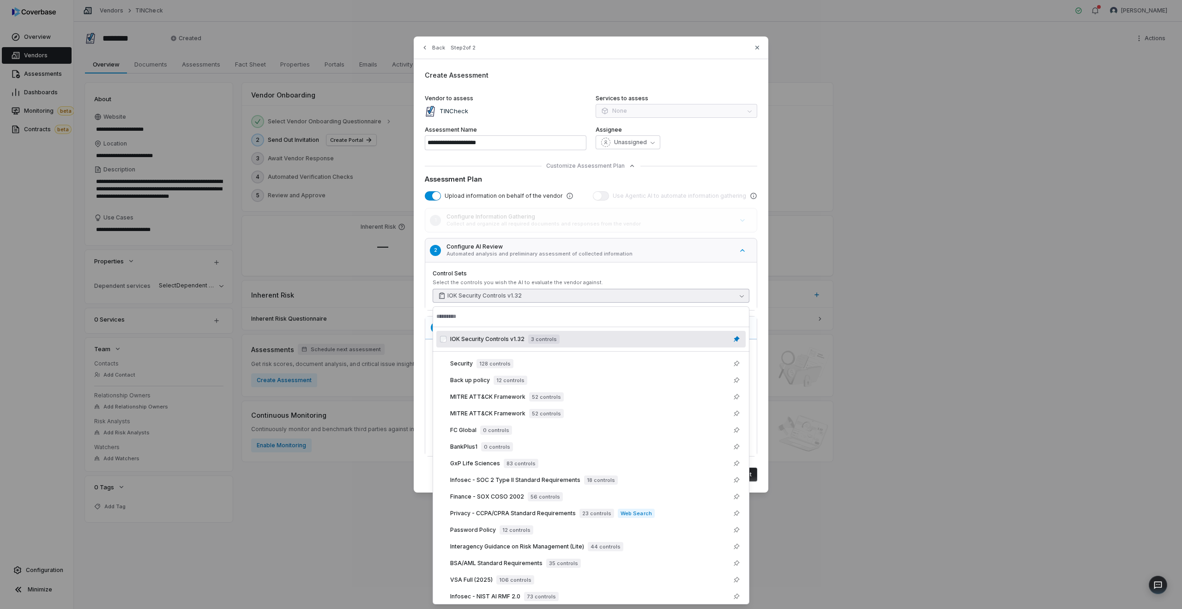 The width and height of the screenshot is (1182, 609). I want to click on label: Assessment Name, so click(506, 130).